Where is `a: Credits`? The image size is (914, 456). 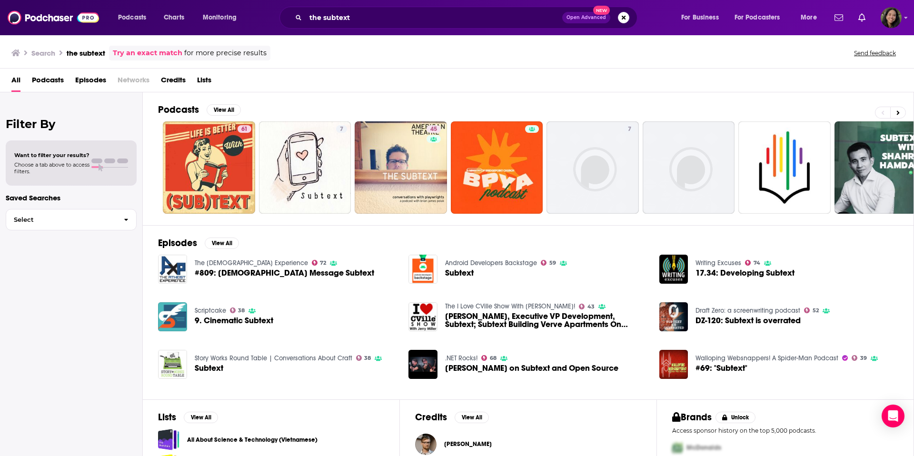
a: Credits is located at coordinates (173, 82).